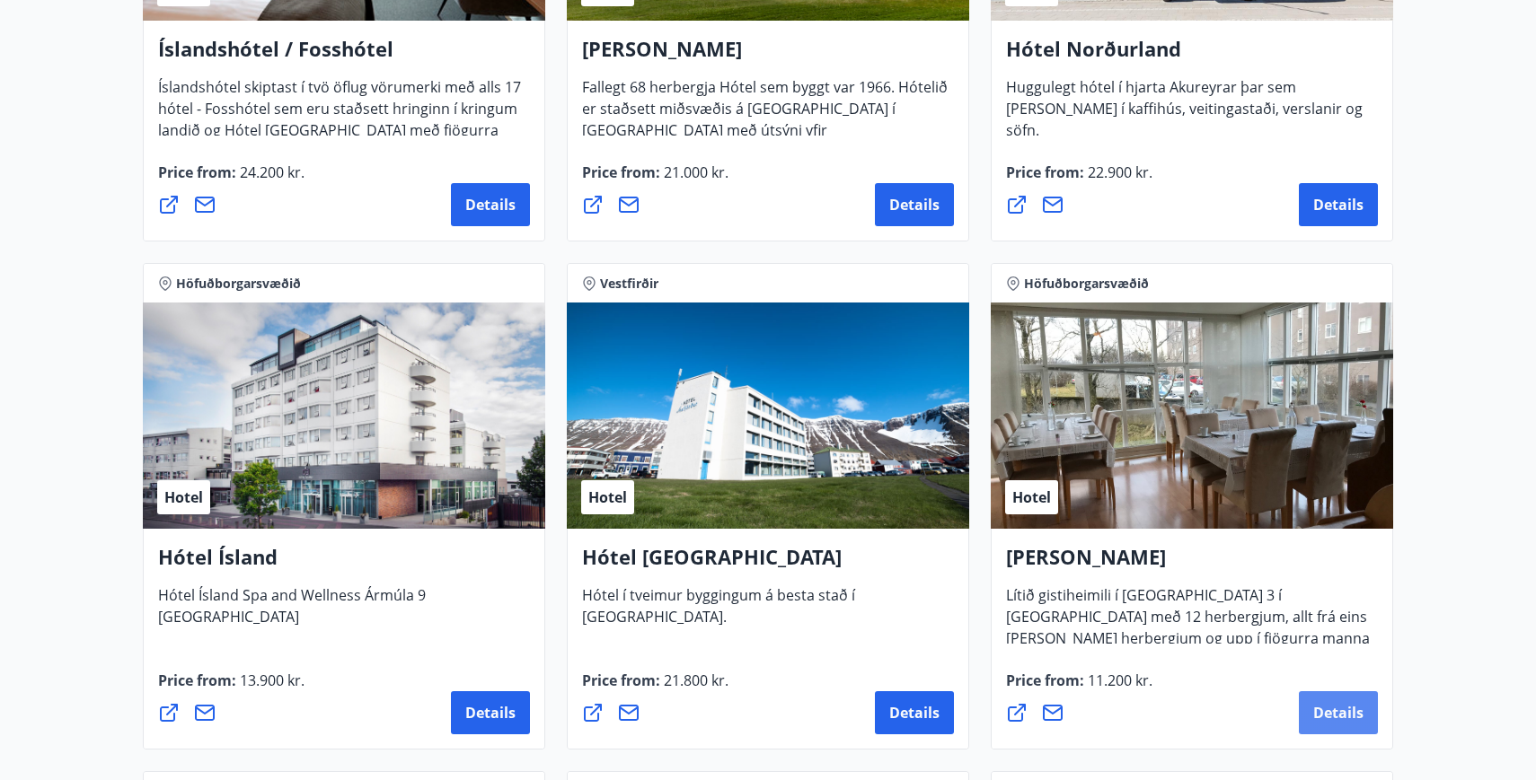  What do you see at coordinates (270, 681) in the screenshot?
I see `span: 13.900 kr.` at bounding box center [270, 681].